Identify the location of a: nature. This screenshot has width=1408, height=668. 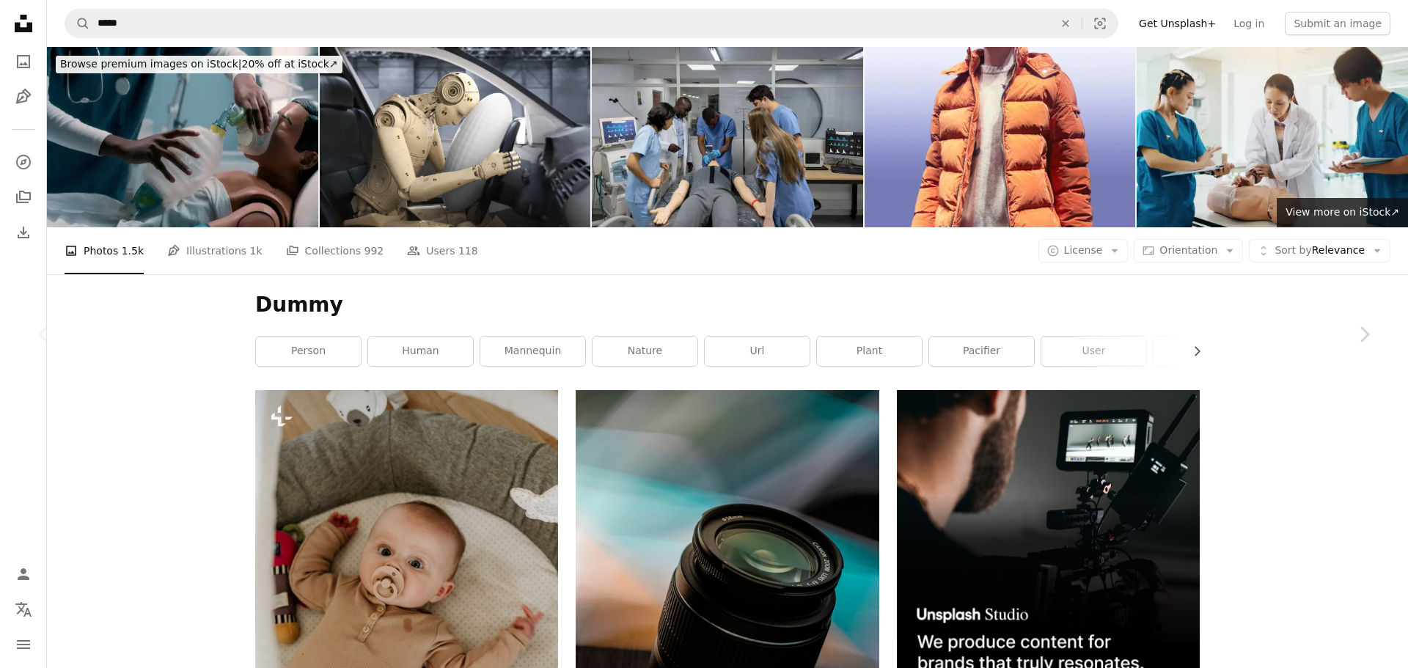
(645, 351).